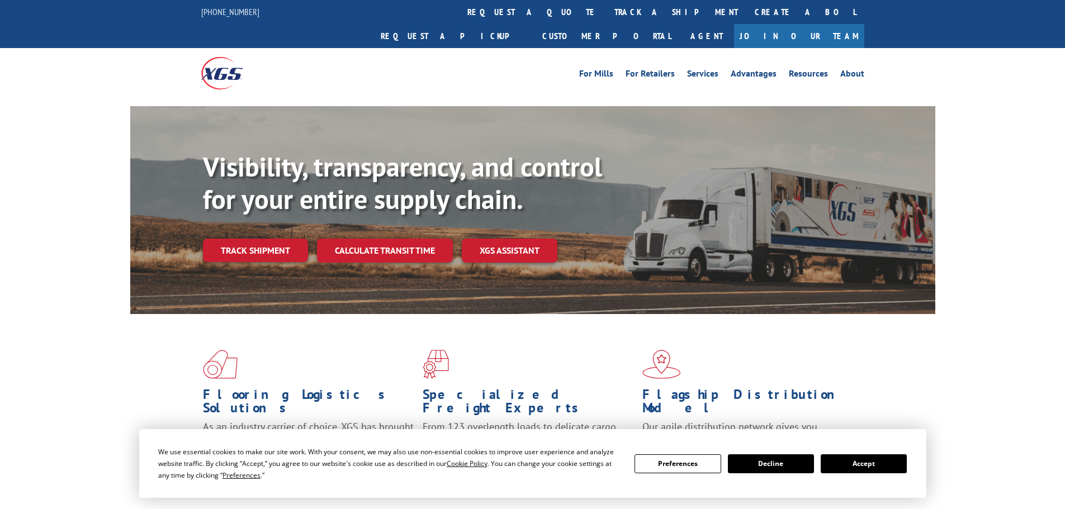 Image resolution: width=1065 pixels, height=509 pixels. I want to click on img: xgs-icon-focused-on-flooring-red, so click(435, 364).